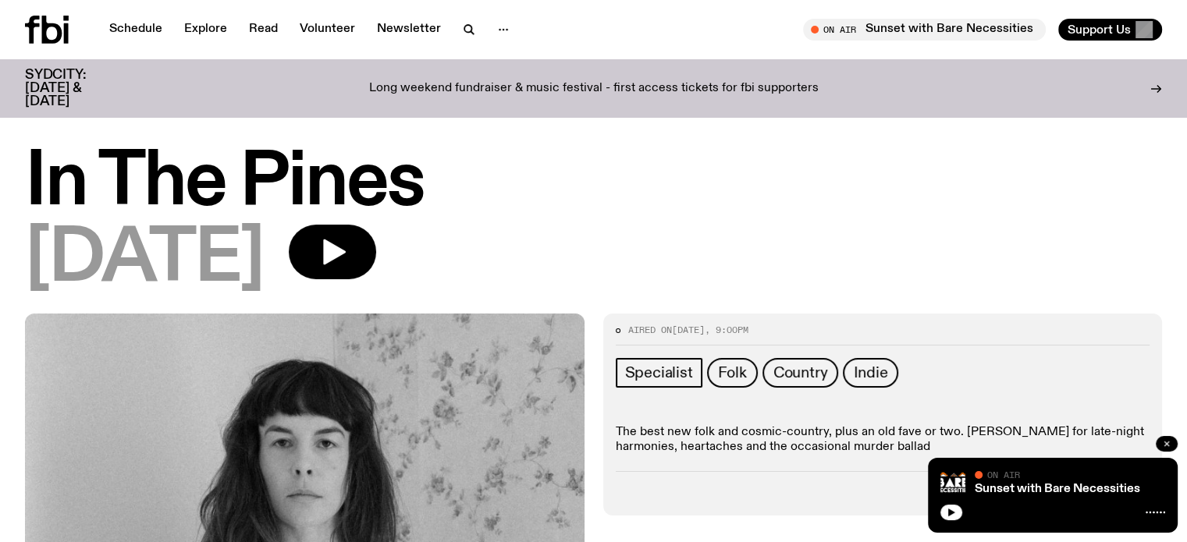 The height and width of the screenshot is (542, 1187). I want to click on a: Read, so click(263, 30).